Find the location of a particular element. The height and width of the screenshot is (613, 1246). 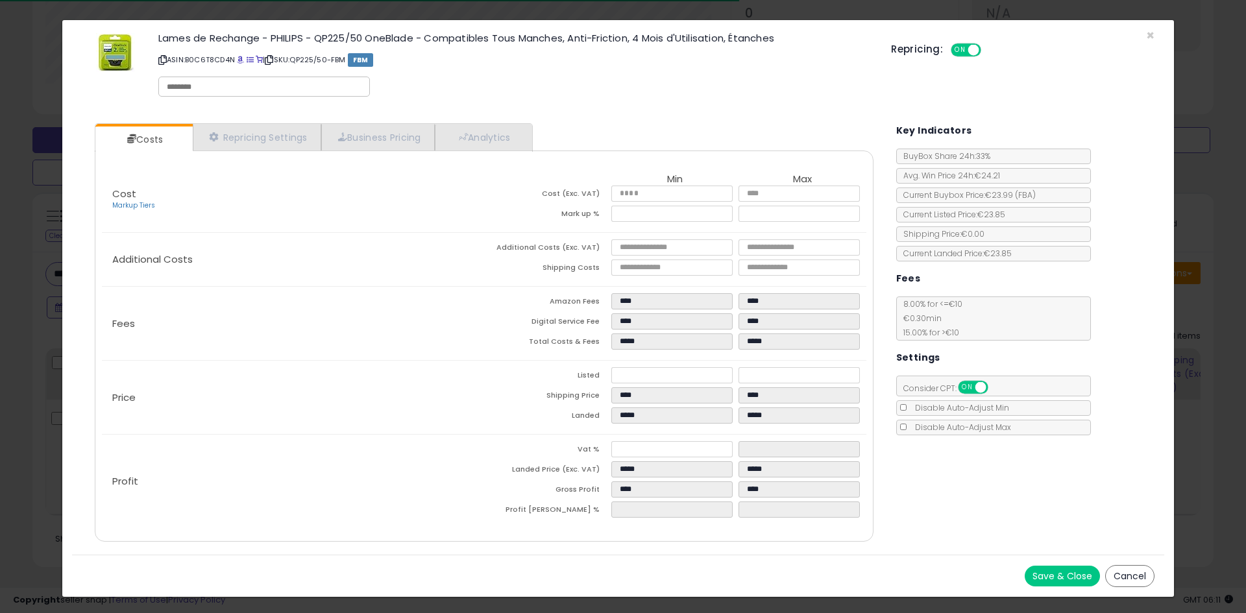

span: Avg. Win Price 24h: €24.21 is located at coordinates (948, 175).